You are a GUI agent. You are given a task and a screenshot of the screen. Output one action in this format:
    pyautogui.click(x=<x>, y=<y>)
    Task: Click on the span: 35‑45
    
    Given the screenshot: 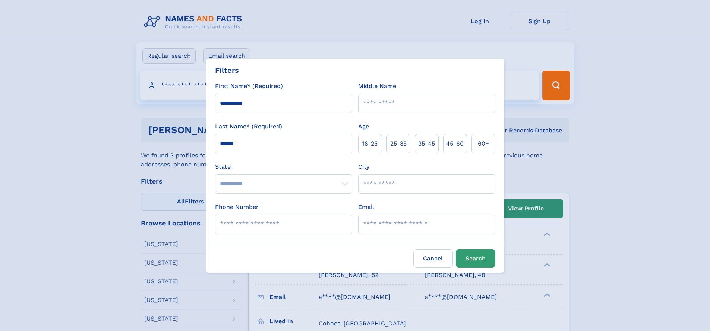 What is the action you would take?
    pyautogui.click(x=427, y=144)
    